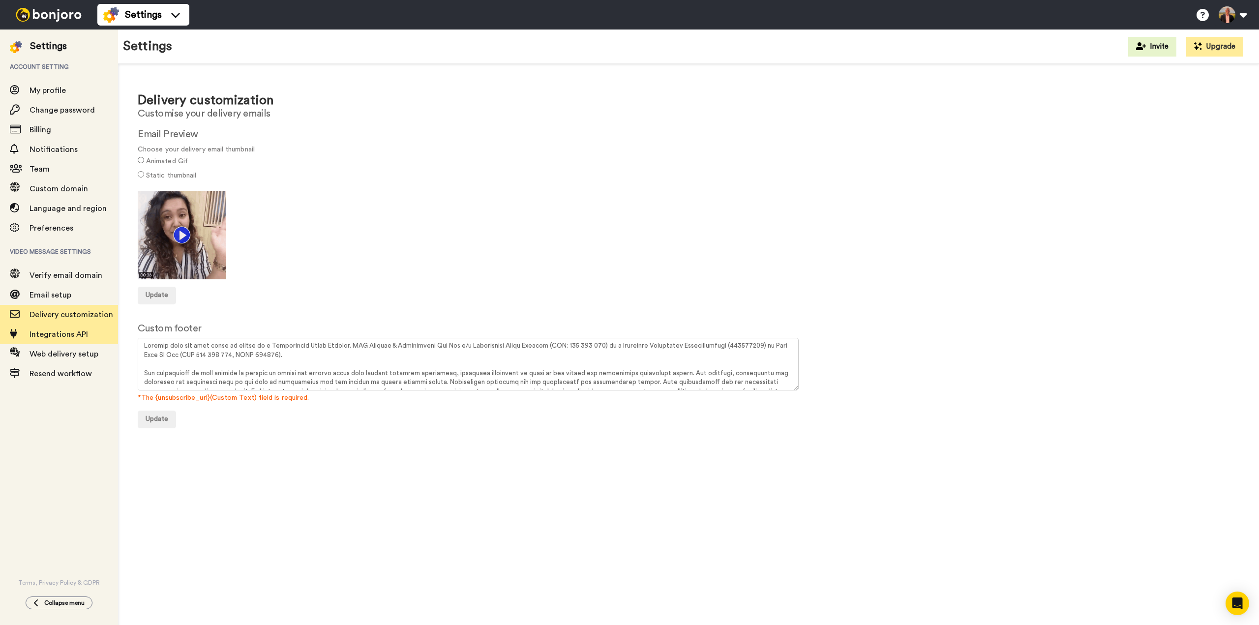 The height and width of the screenshot is (625, 1259). What do you see at coordinates (71, 315) in the screenshot?
I see `span: Delivery customization` at bounding box center [71, 315].